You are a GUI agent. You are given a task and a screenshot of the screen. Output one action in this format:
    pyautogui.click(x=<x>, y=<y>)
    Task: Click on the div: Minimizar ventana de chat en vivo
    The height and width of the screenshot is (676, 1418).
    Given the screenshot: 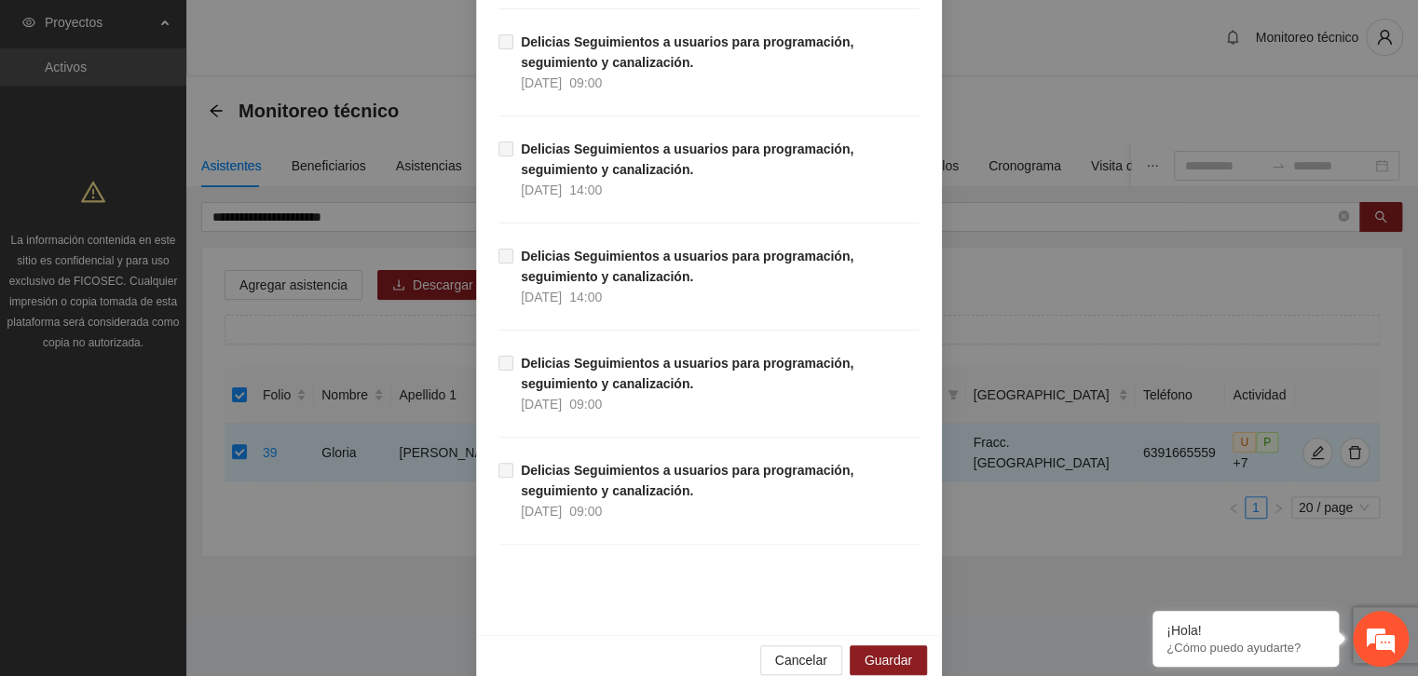 What is the action you would take?
    pyautogui.click(x=328, y=32)
    